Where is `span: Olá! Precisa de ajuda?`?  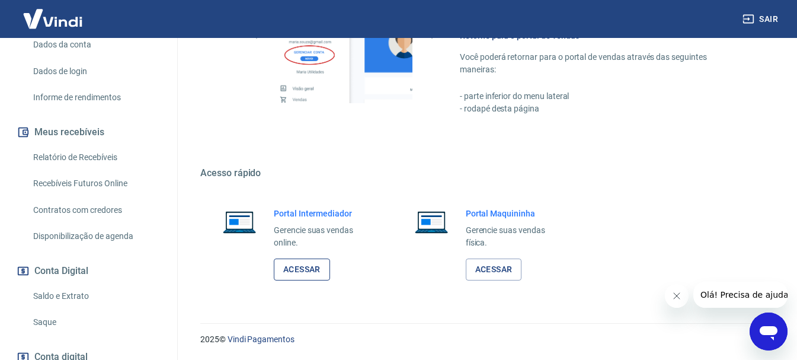
span: Olá! Precisa de ajuda? is located at coordinates (53, 13).